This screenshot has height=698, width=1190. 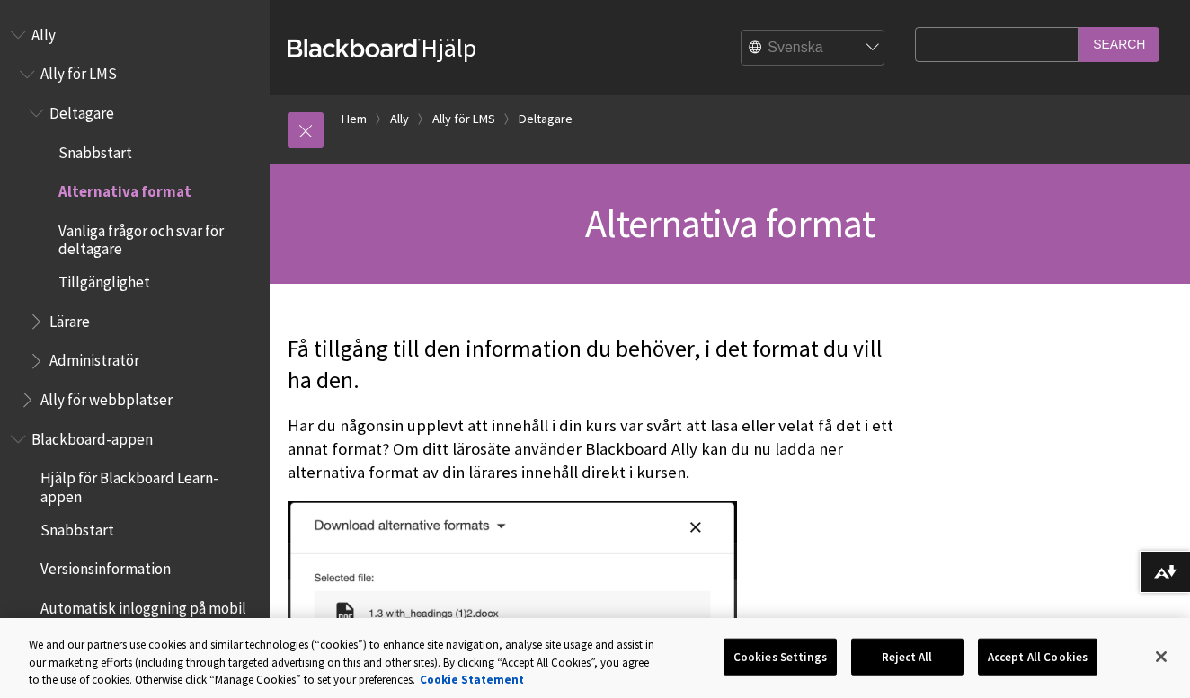 What do you see at coordinates (464, 119) in the screenshot?
I see `a: Ally för LMS` at bounding box center [464, 119].